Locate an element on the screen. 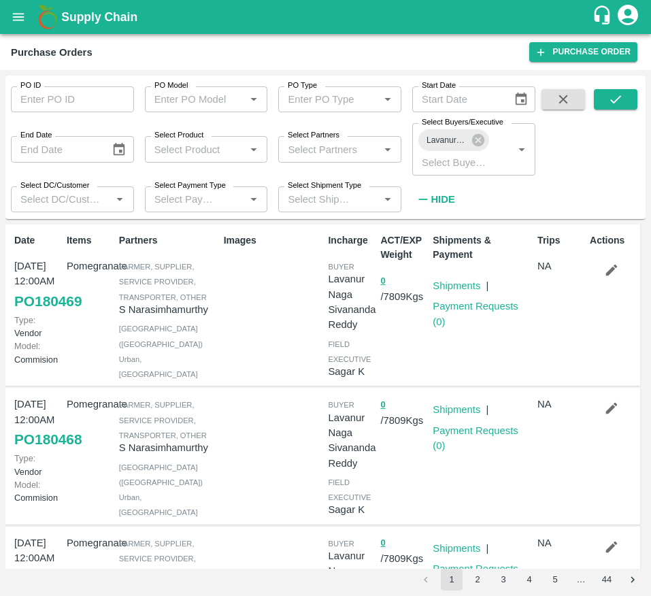  input: Enter PO Model is located at coordinates (195, 99).